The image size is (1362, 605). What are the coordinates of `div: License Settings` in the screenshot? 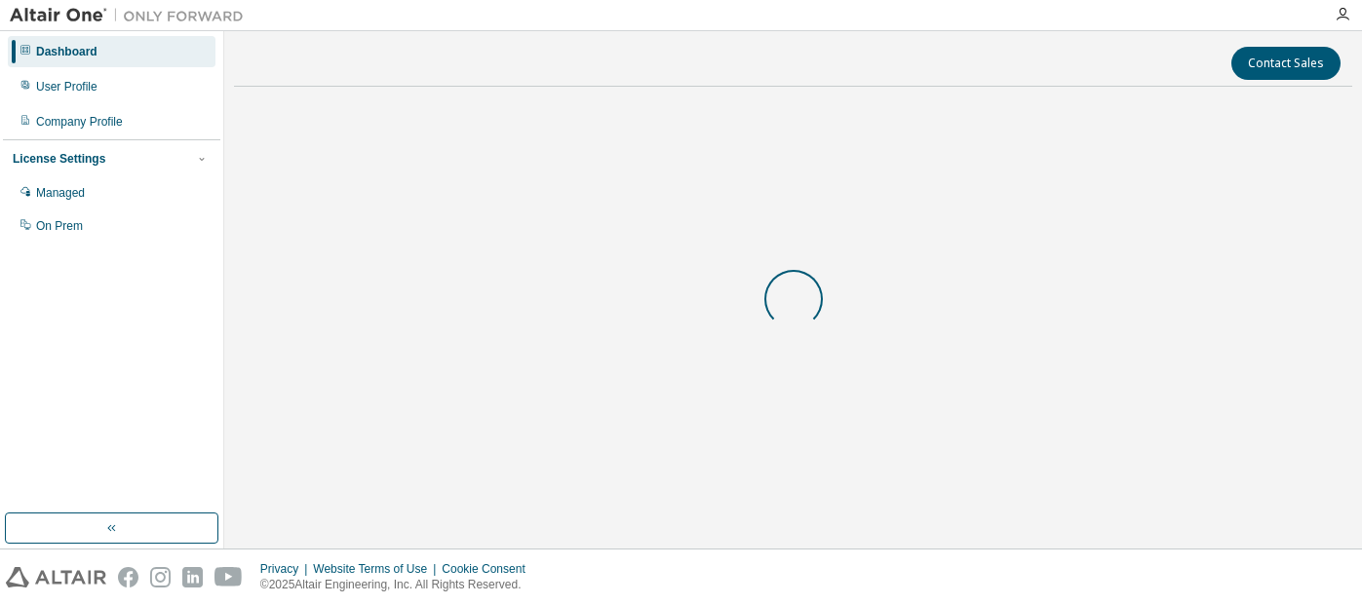 It's located at (58, 159).